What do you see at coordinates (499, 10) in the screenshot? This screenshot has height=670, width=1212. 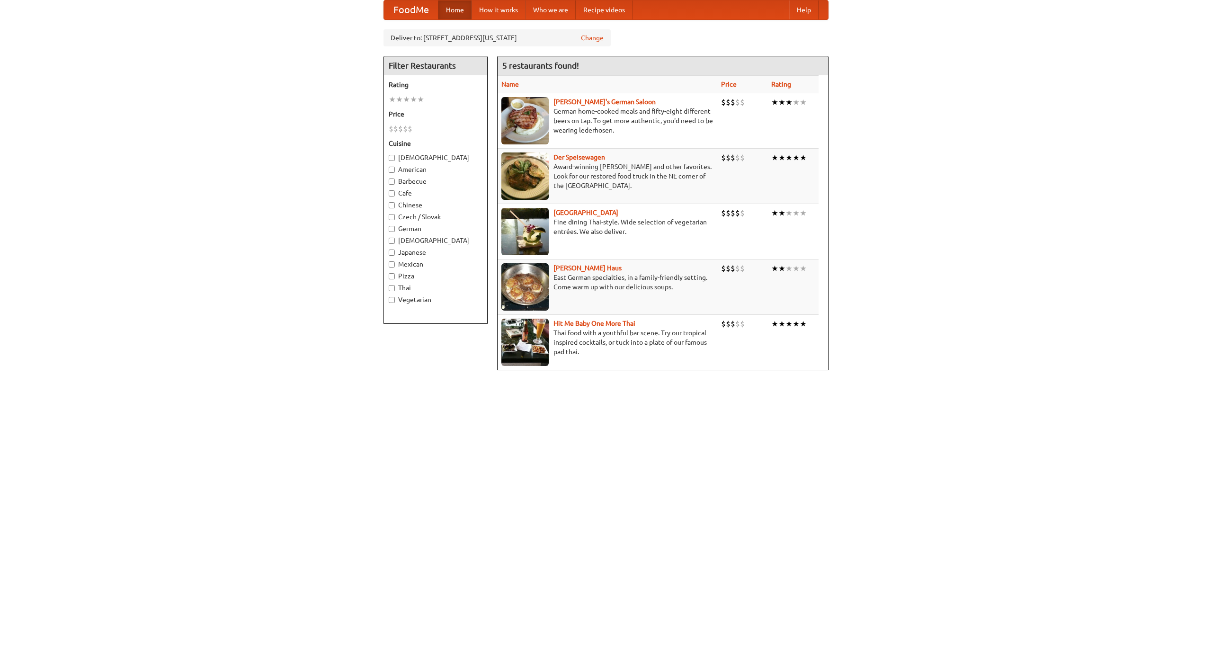 I see `a: How it works` at bounding box center [499, 10].